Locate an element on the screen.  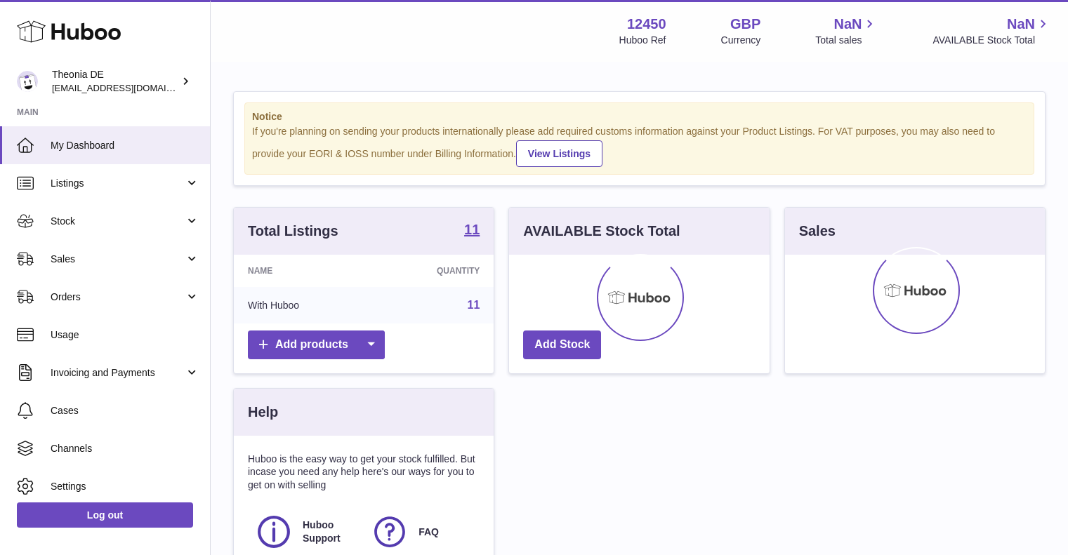
strong: 11 is located at coordinates (472, 230).